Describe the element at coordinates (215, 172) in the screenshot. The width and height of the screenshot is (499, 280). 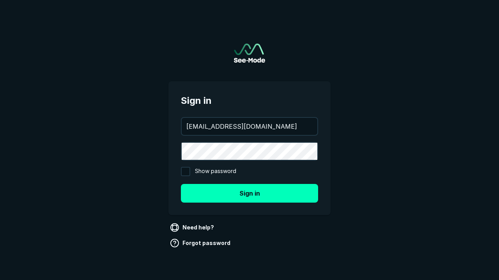
I see `span: Show password` at that location.